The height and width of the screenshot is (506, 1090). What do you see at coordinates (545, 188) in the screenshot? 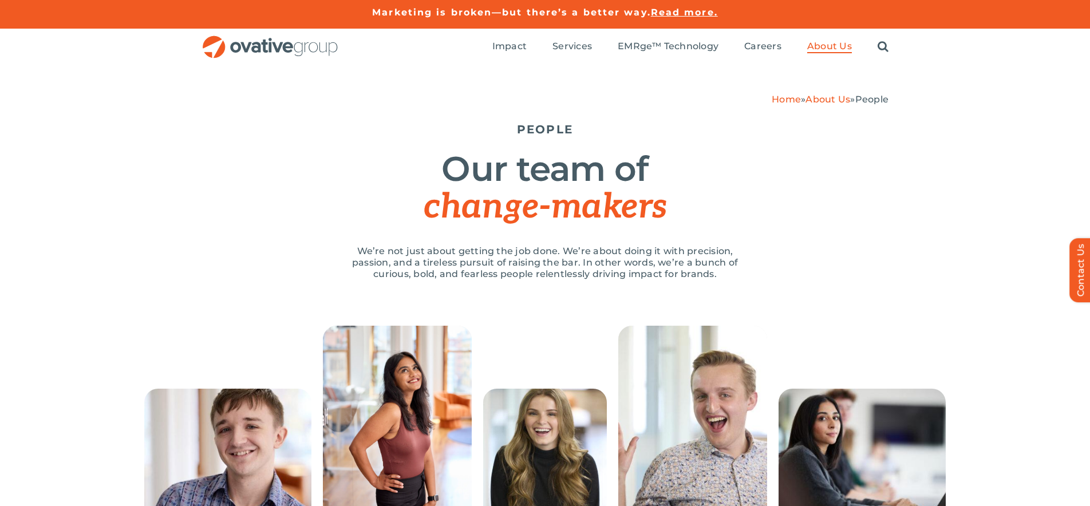
I see `h1: Our team of` at bounding box center [545, 188].